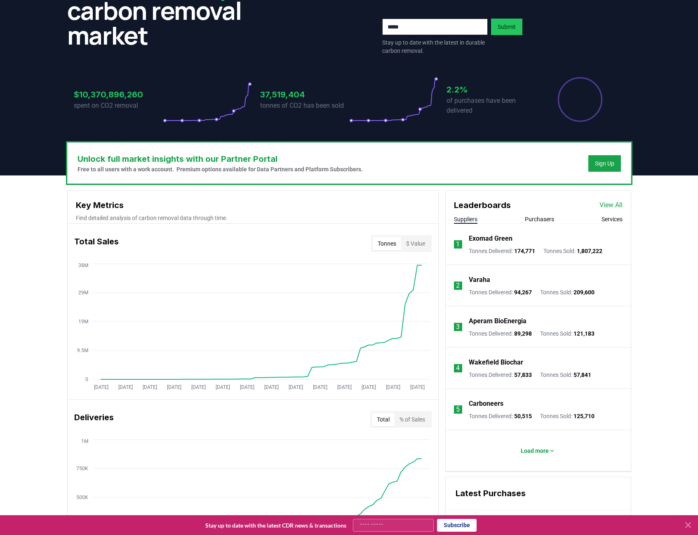 The width and height of the screenshot is (698, 535). I want to click on span: 174,771, so click(525, 251).